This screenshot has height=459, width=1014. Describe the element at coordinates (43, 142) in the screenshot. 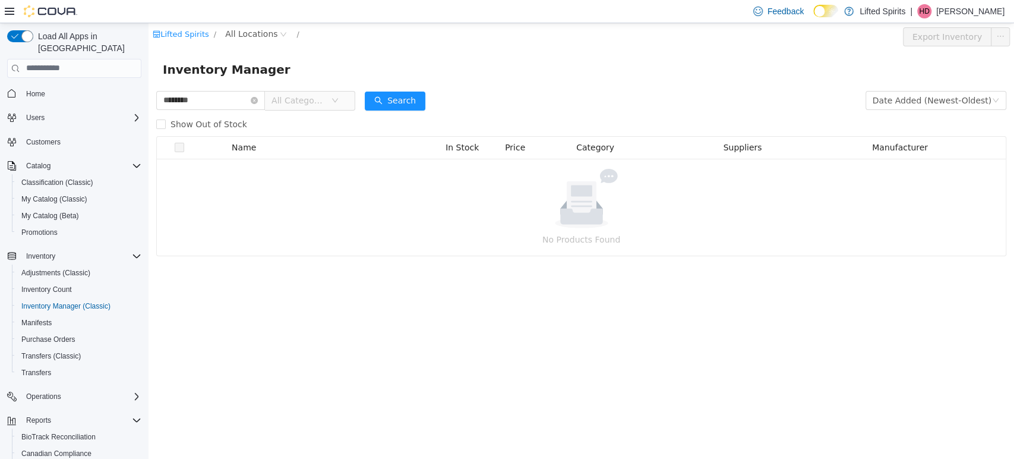

I see `a: Customers` at that location.